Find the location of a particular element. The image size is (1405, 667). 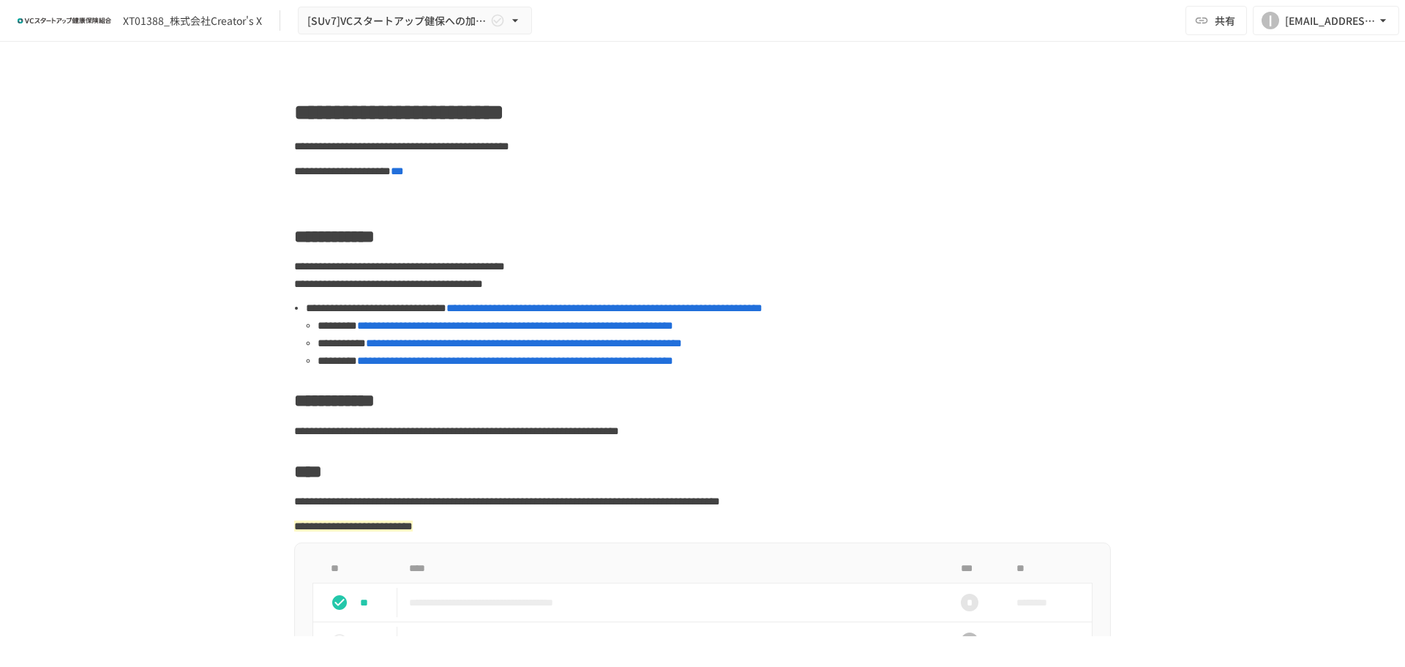

span: 共有 is located at coordinates (1225, 20).